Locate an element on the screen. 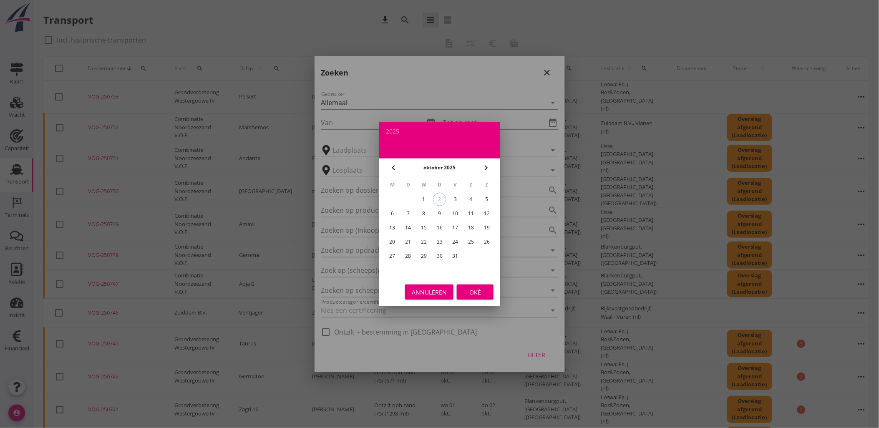 Image resolution: width=879 pixels, height=428 pixels. div: 20 is located at coordinates (392, 242).